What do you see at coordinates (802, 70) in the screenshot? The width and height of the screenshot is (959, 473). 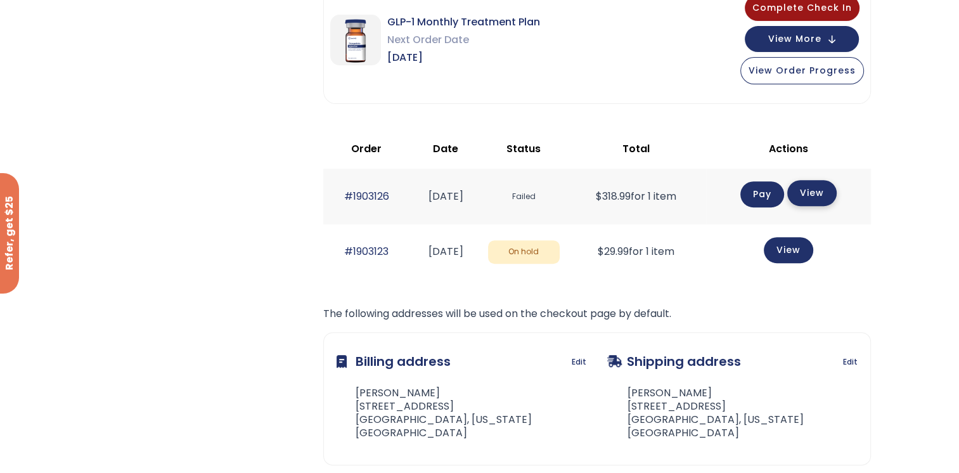 I see `span: View Order Progress` at bounding box center [802, 70].